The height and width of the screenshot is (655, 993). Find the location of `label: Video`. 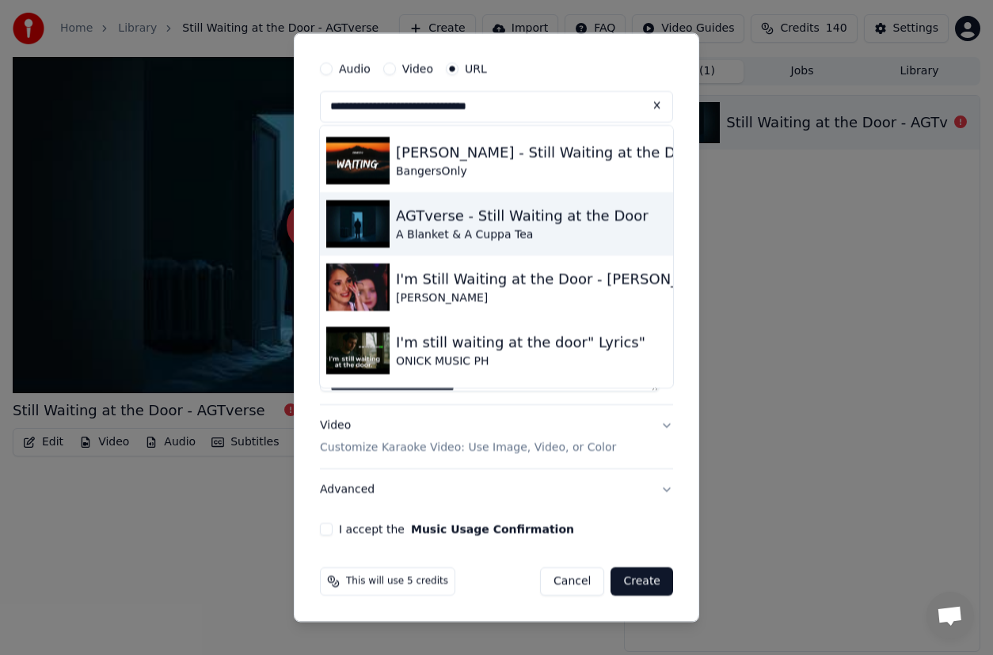

label: Video is located at coordinates (417, 69).